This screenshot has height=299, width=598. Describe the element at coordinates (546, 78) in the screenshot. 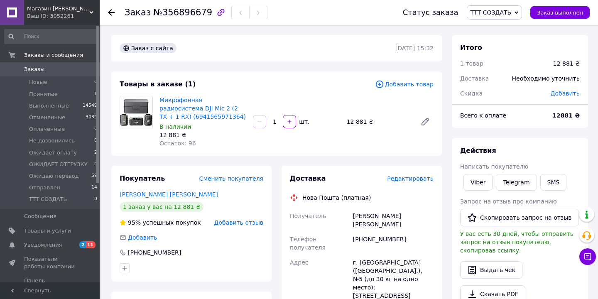

I see `div: Необходимо уточнить` at that location.